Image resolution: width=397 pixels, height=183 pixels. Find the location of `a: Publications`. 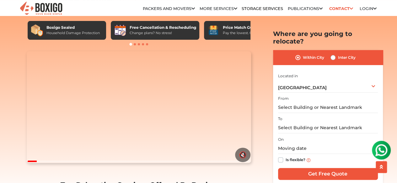

a: Publications is located at coordinates (305, 8).